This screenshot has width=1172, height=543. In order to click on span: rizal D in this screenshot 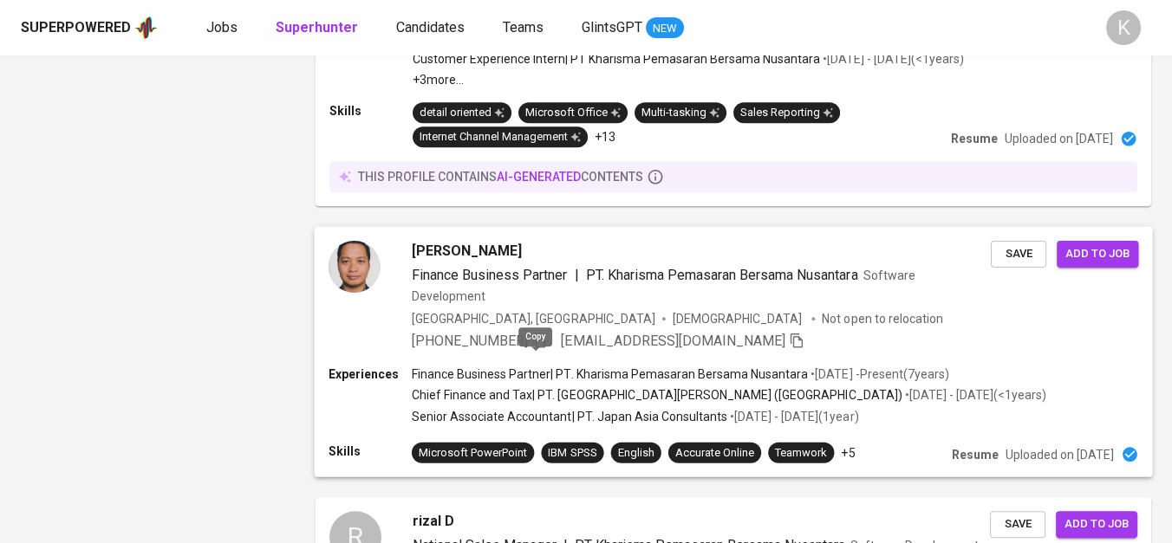, I will do `click(433, 522)`.